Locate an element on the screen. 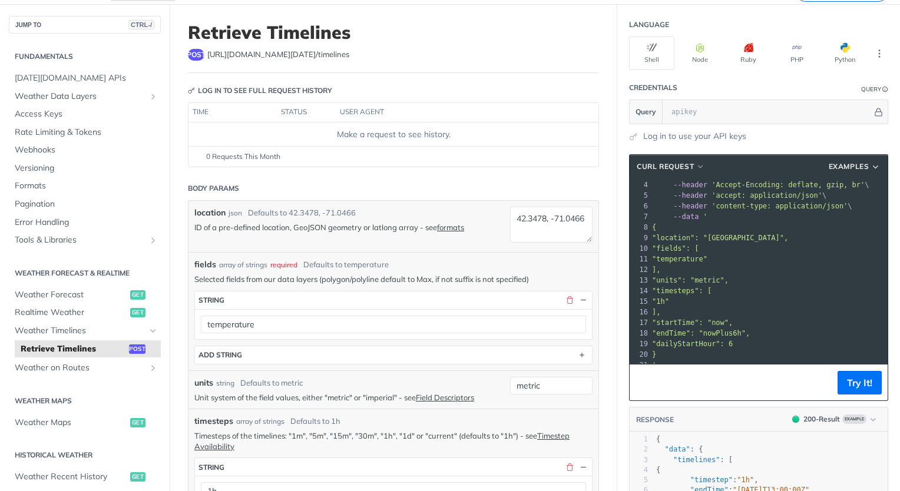  div: Credentials is located at coordinates (653, 88).